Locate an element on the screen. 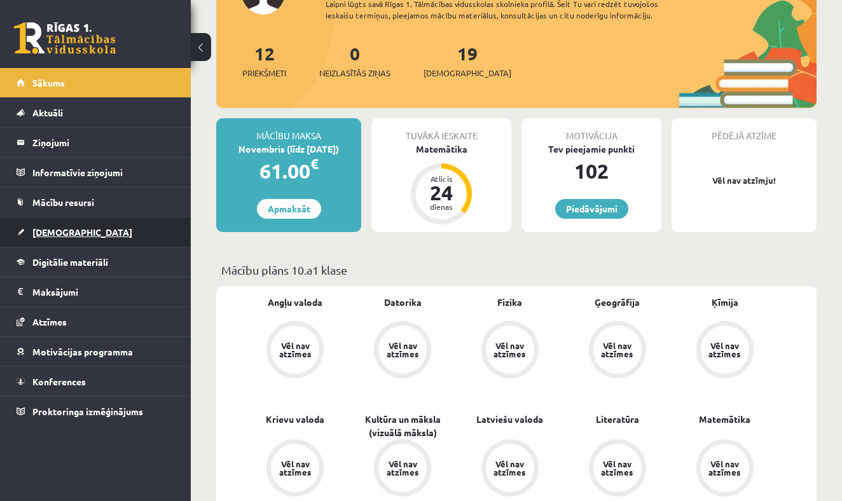 This screenshot has height=501, width=842. span: Proktoringa izmēģinājums is located at coordinates (88, 411).